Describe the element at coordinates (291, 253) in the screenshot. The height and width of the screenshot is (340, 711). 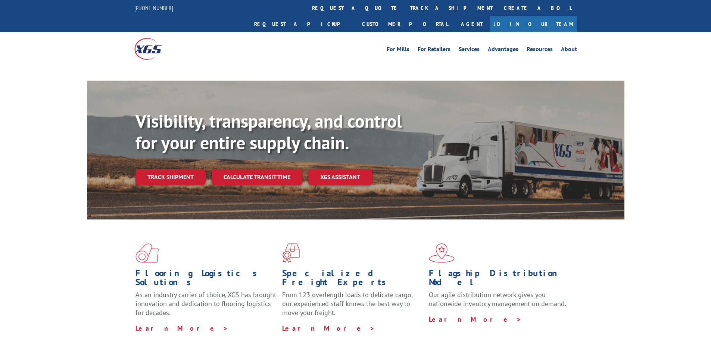
I see `img: xgs-icon-focused-on-flooring-red` at that location.